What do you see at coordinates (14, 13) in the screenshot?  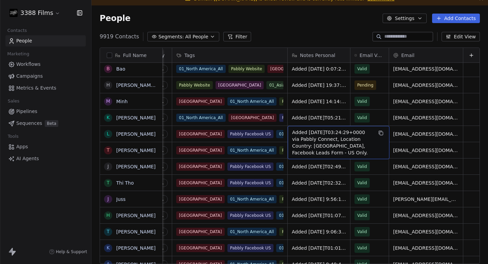 I see `img: 3388Films_Logo_White.jpg` at bounding box center [14, 13].